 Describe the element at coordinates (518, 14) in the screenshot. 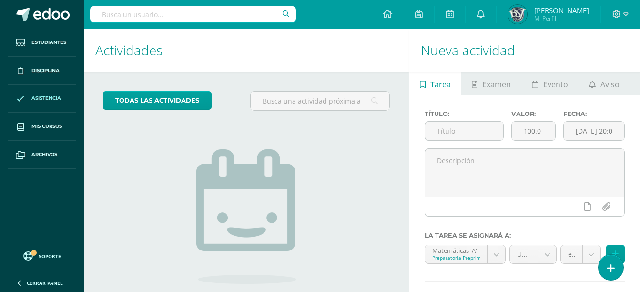

I see `img: 9b5f0be0843dd82ac0af1834b396308f.png` at that location.